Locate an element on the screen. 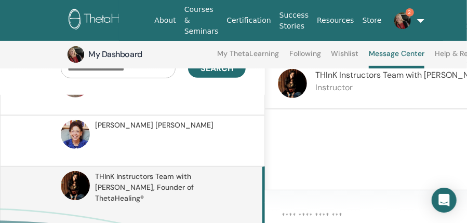 Image resolution: width=467 pixels, height=223 pixels. a: My ThetaLearning is located at coordinates (248, 58).